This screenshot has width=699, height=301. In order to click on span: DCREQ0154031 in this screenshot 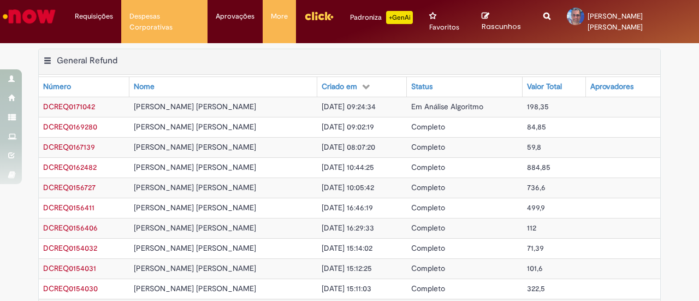, I will do `click(69, 268)`.